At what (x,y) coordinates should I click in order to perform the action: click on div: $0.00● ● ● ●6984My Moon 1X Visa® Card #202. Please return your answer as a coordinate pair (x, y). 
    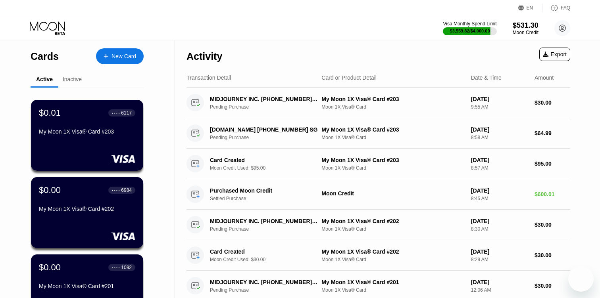
    Looking at the image, I should click on (87, 213).